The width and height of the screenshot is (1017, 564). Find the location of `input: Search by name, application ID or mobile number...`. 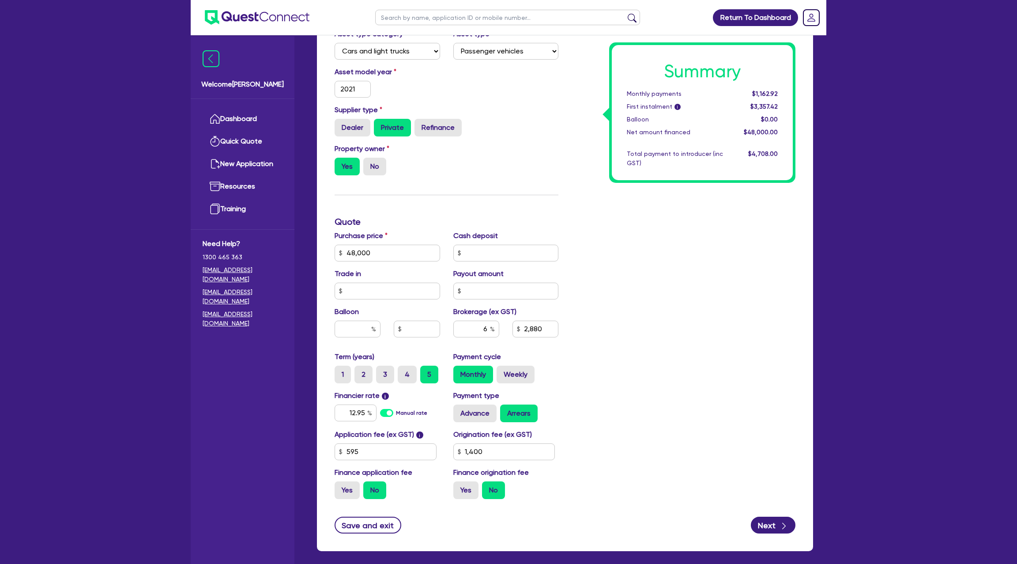

input: Search by name, application ID or mobile number... is located at coordinates (508, 17).